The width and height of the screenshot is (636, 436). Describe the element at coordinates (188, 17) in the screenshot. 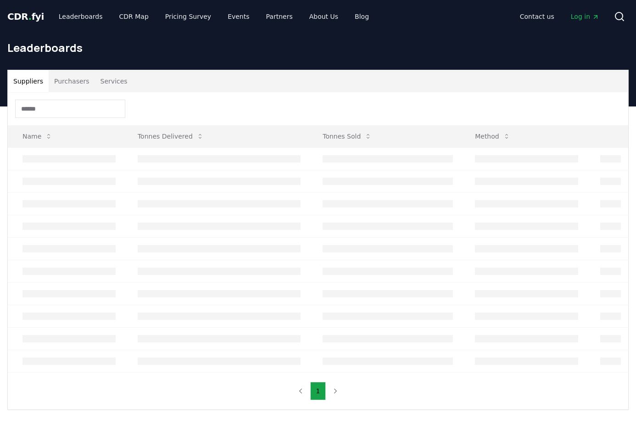

I see `a: Pricing Survey` at that location.